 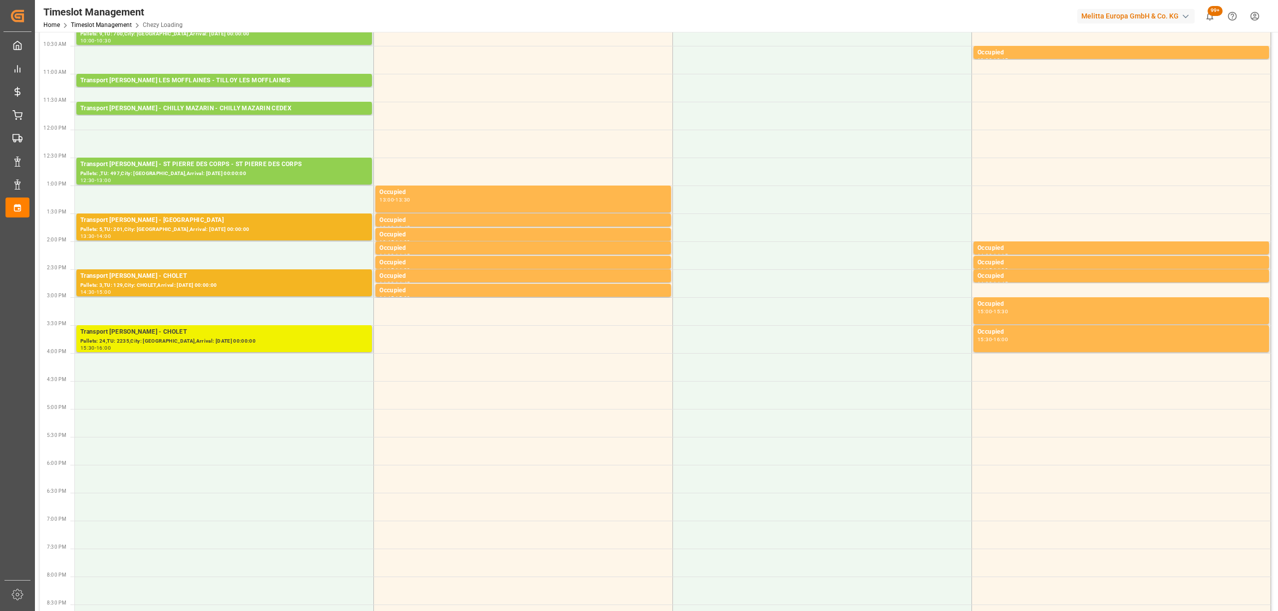 I want to click on span: 5:00 PM, so click(x=56, y=407).